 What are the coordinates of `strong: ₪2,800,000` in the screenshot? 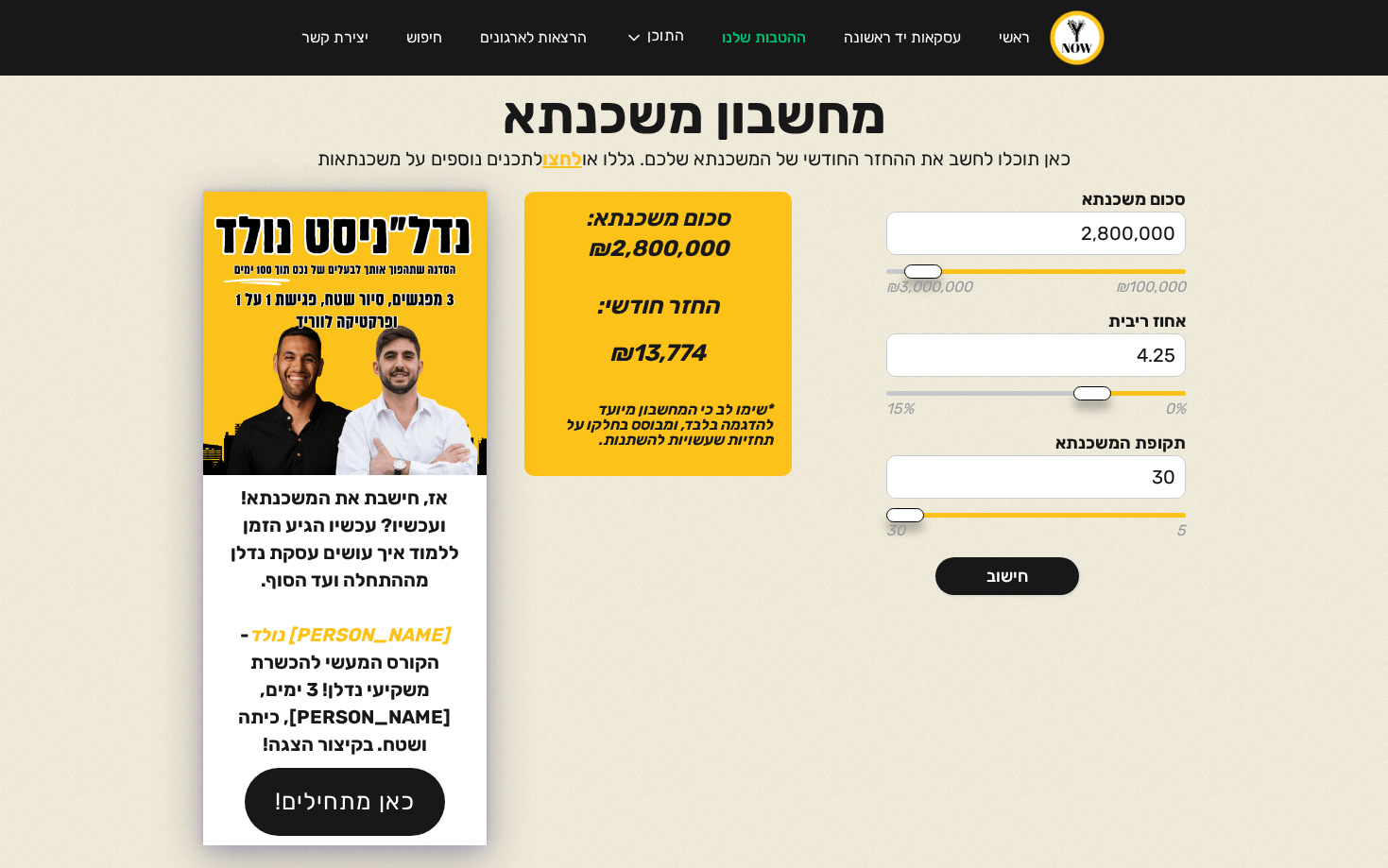 It's located at (658, 249).